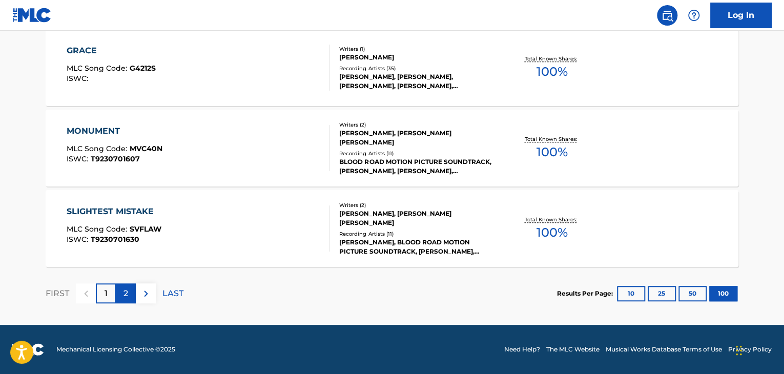 The image size is (784, 374). Describe the element at coordinates (573, 349) in the screenshot. I see `a: The MLC Website` at that location.